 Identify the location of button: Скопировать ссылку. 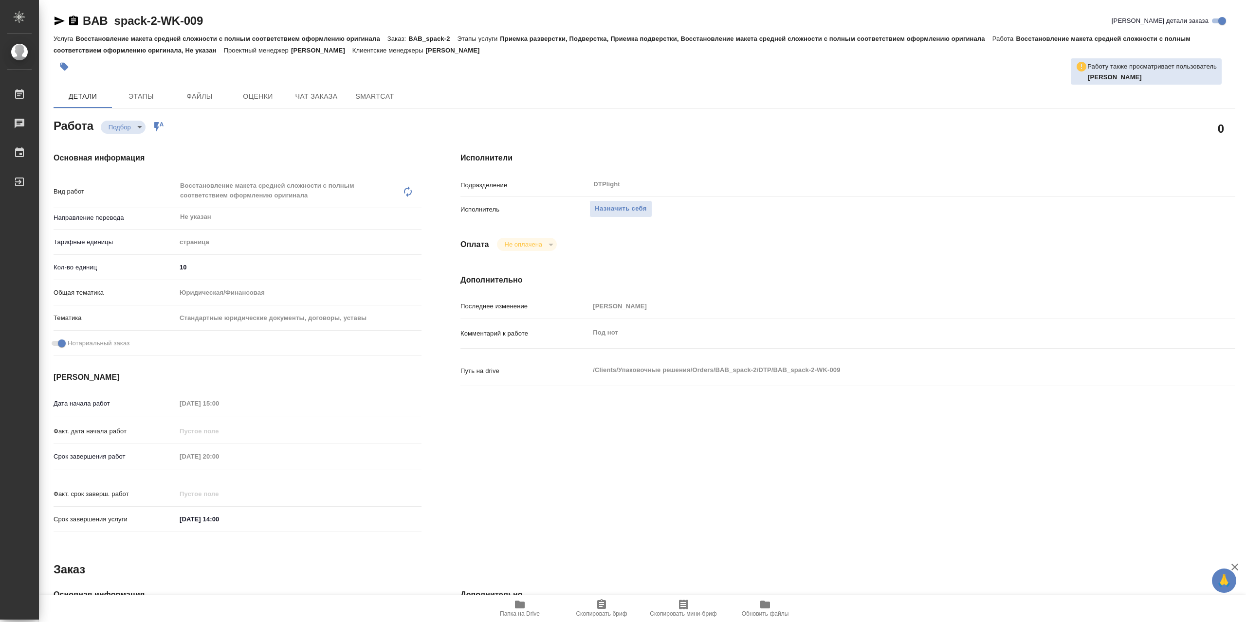
(73, 21).